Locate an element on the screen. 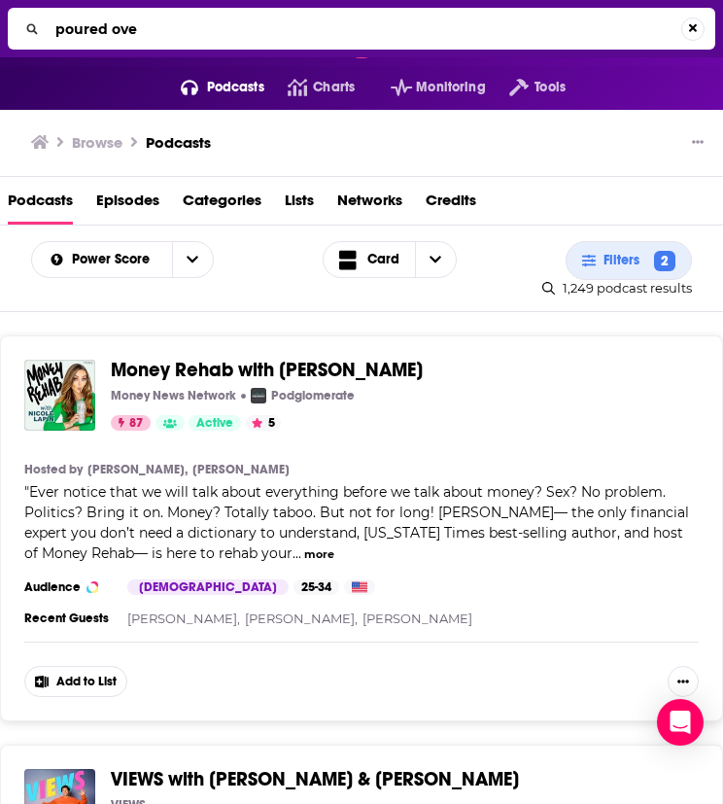  div: Open Intercom Messenger is located at coordinates (681, 722).